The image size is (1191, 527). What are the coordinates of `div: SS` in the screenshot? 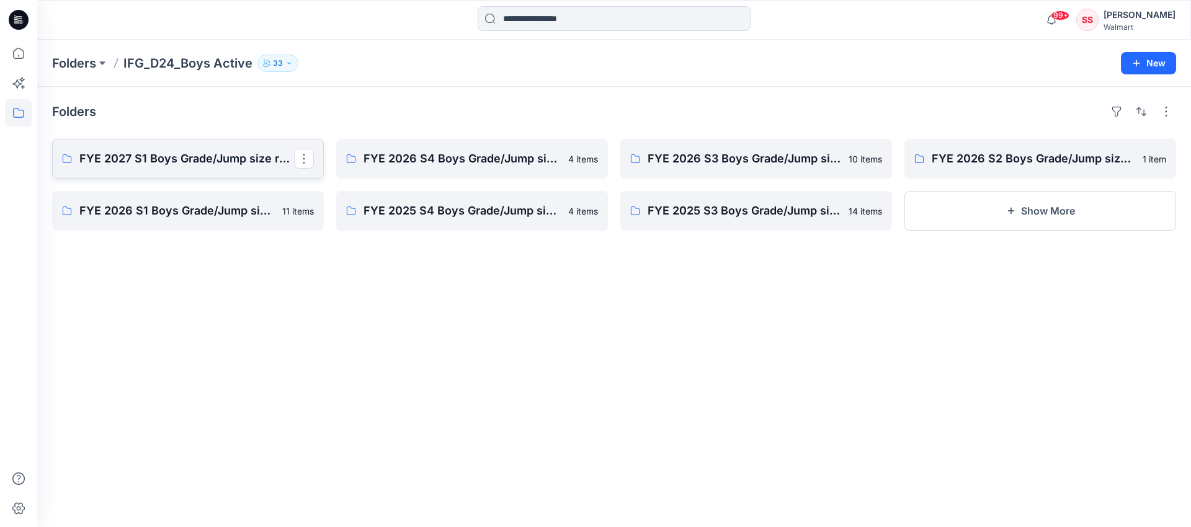 It's located at (1087, 20).